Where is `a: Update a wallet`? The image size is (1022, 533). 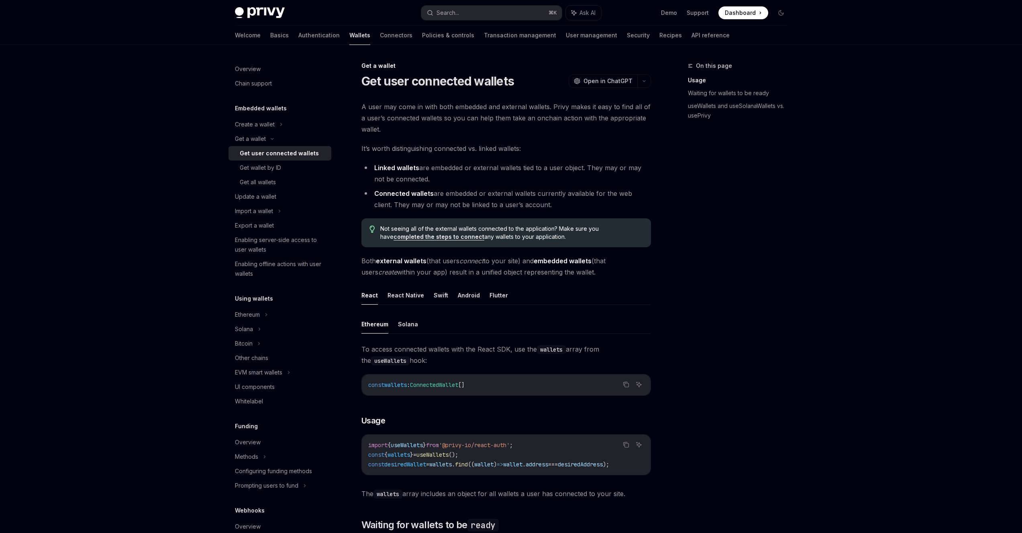
a: Update a wallet is located at coordinates (280, 197).